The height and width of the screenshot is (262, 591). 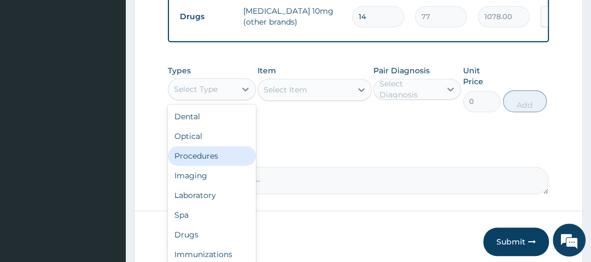 I want to click on button: Submit, so click(x=516, y=242).